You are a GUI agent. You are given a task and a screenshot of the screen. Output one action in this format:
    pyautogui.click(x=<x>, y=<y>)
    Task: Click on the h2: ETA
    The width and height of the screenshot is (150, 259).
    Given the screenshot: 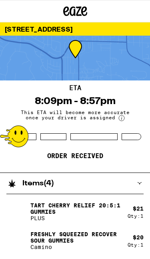 What is the action you would take?
    pyautogui.click(x=75, y=88)
    